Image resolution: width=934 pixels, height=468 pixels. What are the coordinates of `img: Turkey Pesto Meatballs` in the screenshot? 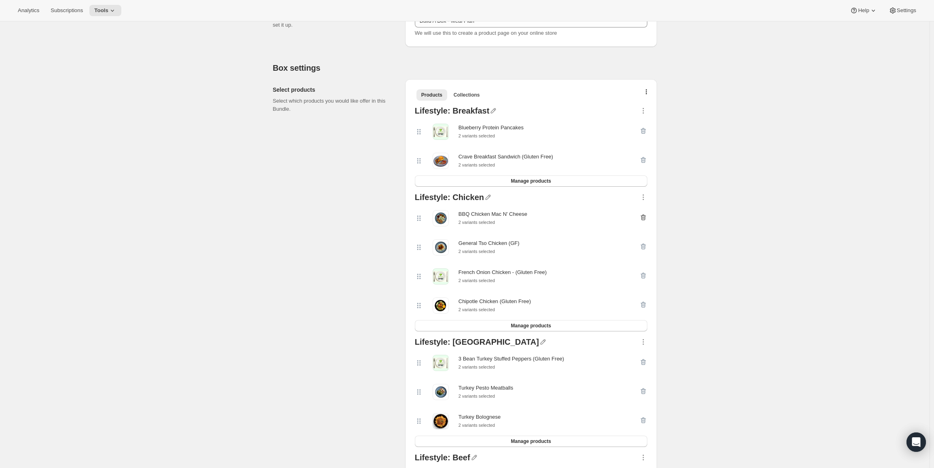 It's located at (440, 392).